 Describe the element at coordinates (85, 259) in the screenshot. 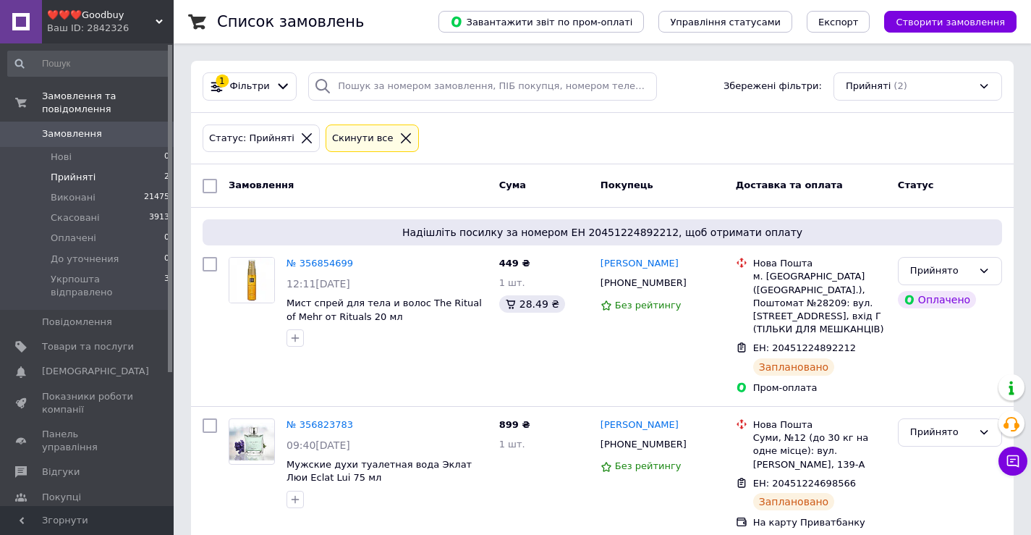

I see `span: До уточнения` at that location.